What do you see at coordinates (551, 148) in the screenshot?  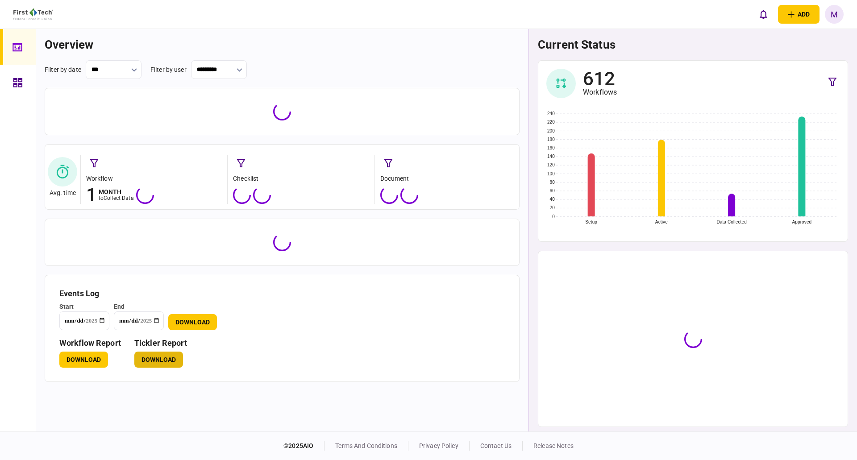 I see `text: 160` at bounding box center [551, 148].